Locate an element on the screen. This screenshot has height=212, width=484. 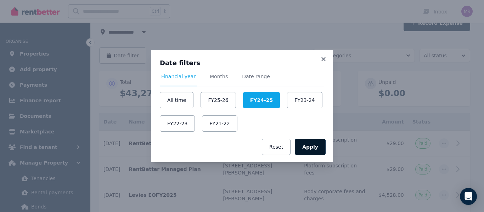
span: Financial year is located at coordinates (178, 77).